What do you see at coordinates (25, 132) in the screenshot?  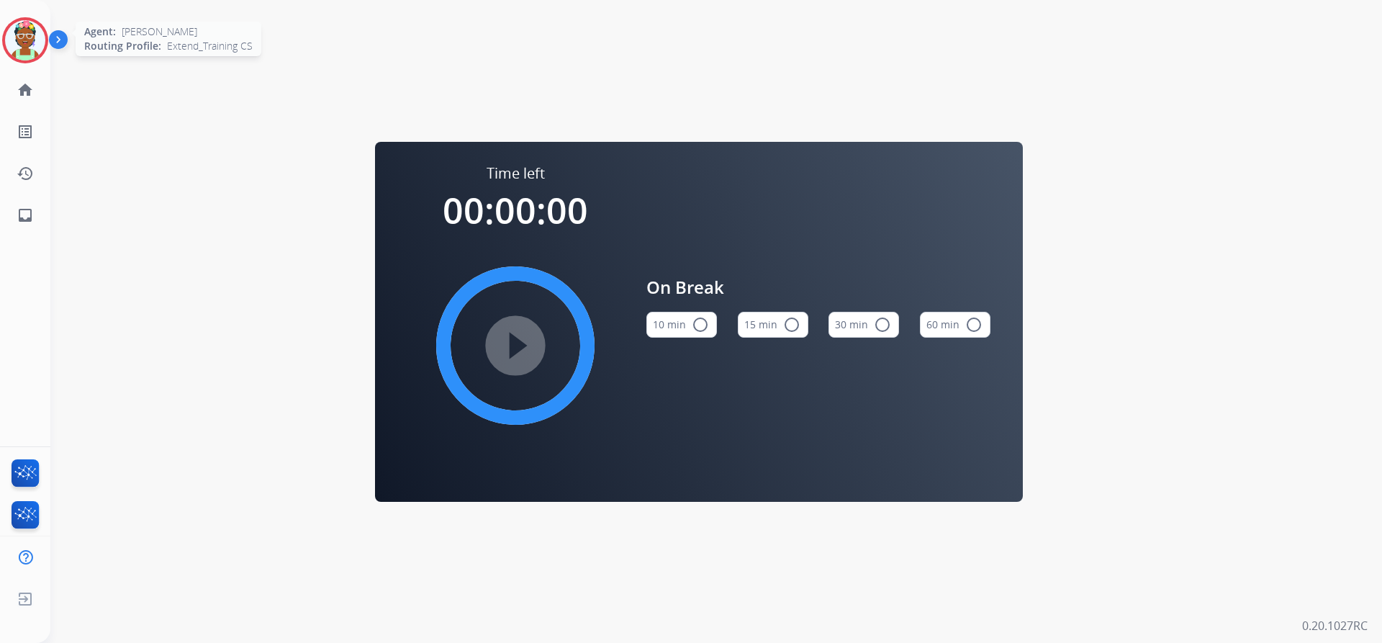 I see `mat-icon: list_alt` at bounding box center [25, 132].